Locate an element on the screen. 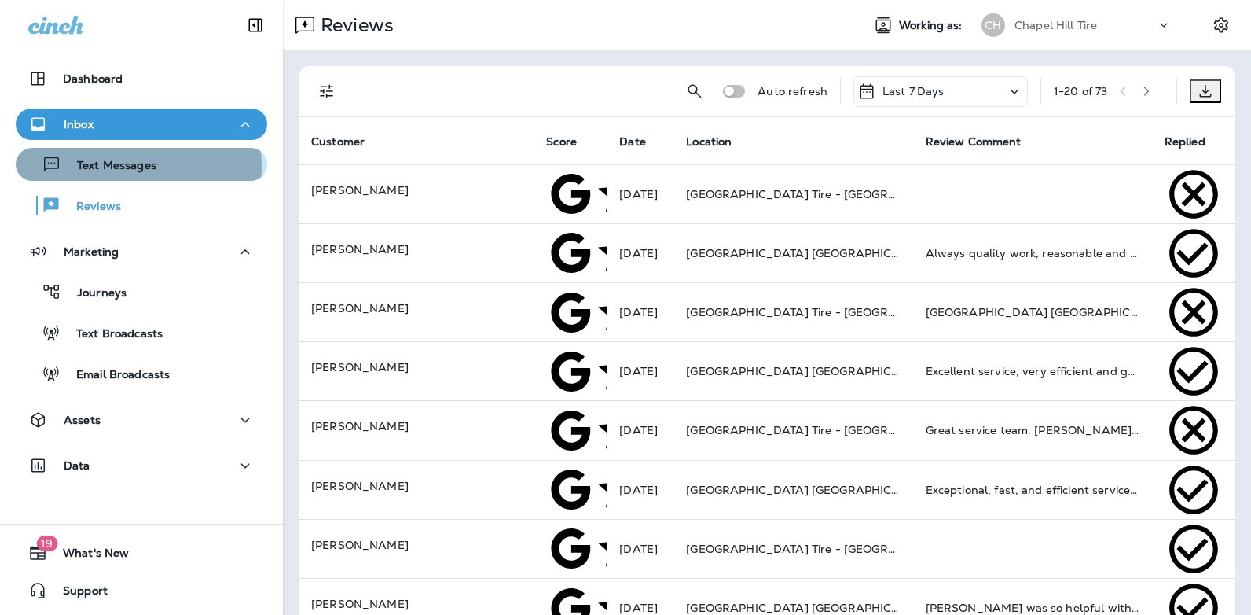 This screenshot has height=615, width=1251. p: Inbox is located at coordinates (79, 124).